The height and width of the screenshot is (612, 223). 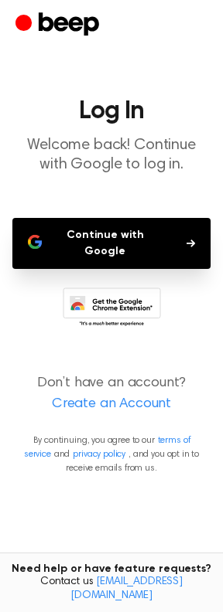 I want to click on span: Contact us, so click(x=111, y=589).